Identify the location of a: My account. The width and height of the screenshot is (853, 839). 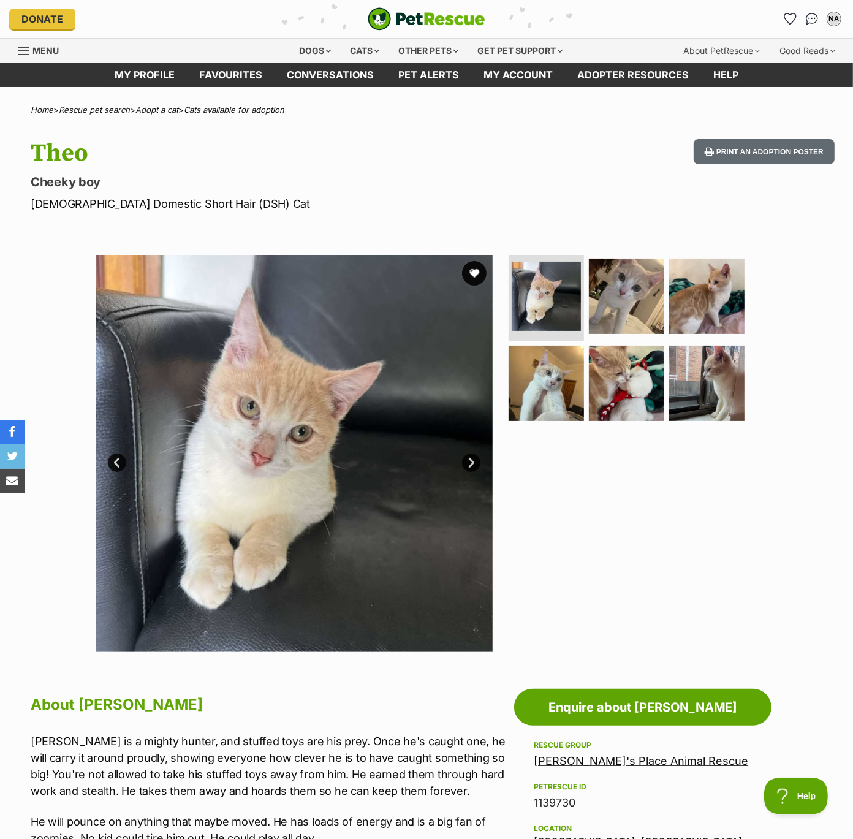
(518, 75).